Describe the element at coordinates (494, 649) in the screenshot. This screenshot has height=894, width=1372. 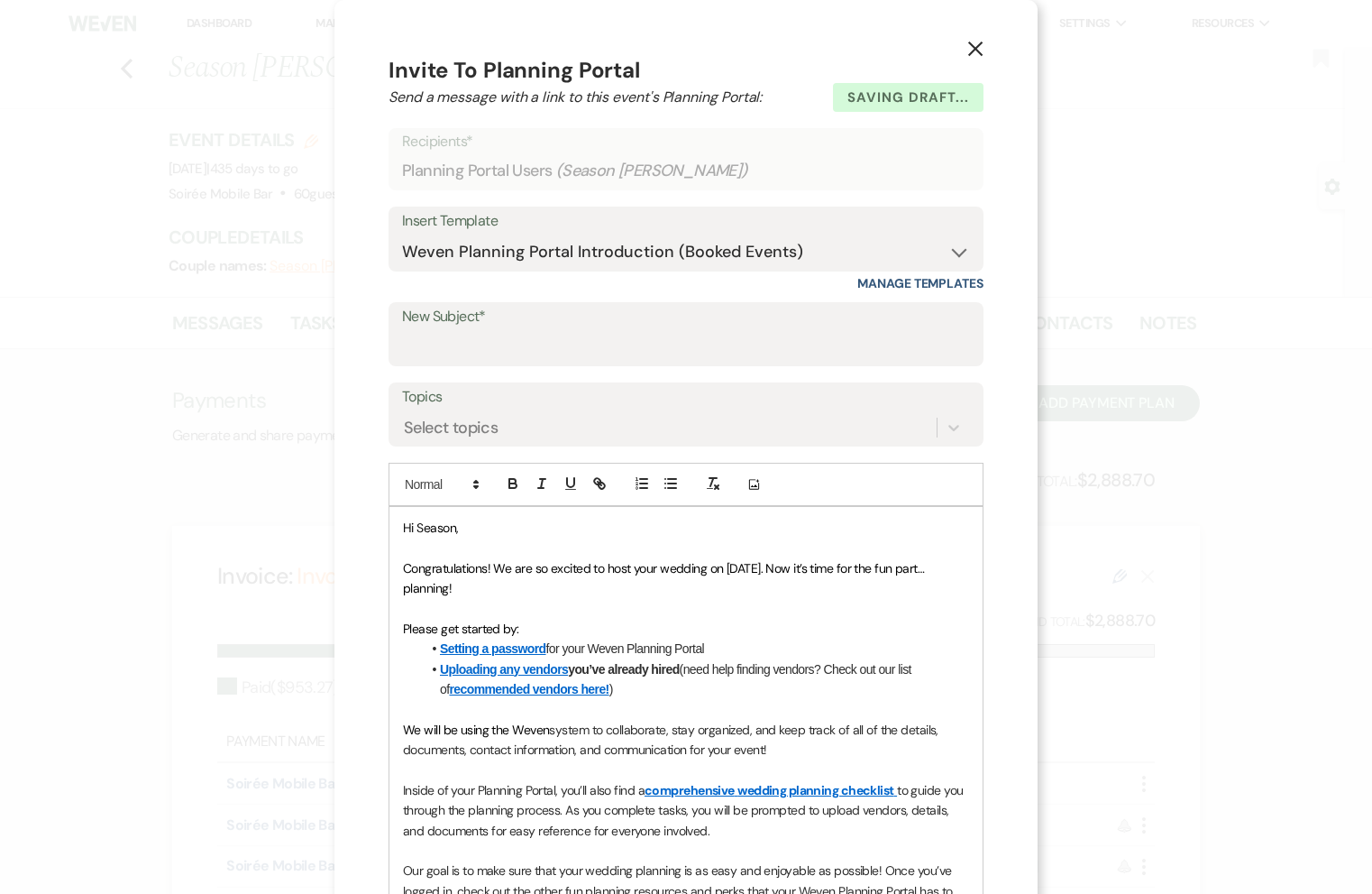
I see `a: Setting a password` at that location.